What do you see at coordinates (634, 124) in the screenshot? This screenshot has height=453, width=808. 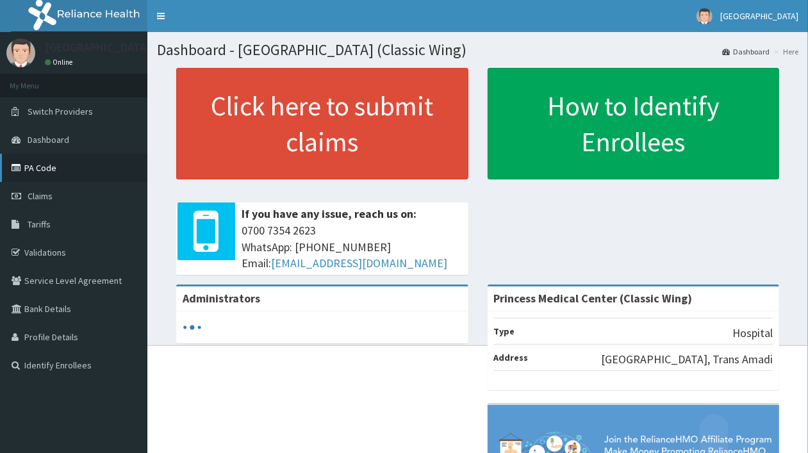 I see `a: How to Identify Enrollees` at bounding box center [634, 124].